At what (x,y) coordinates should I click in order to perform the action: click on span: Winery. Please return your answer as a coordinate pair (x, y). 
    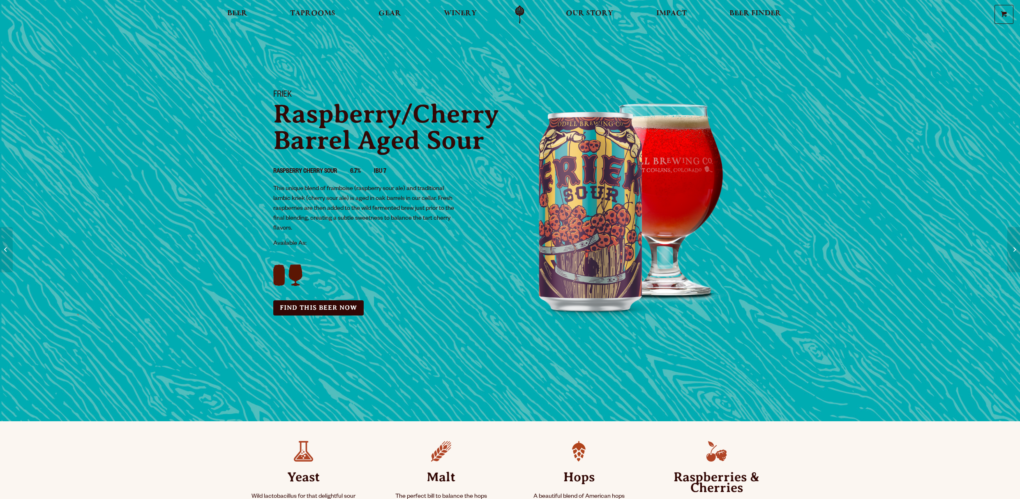
    Looking at the image, I should click on (460, 14).